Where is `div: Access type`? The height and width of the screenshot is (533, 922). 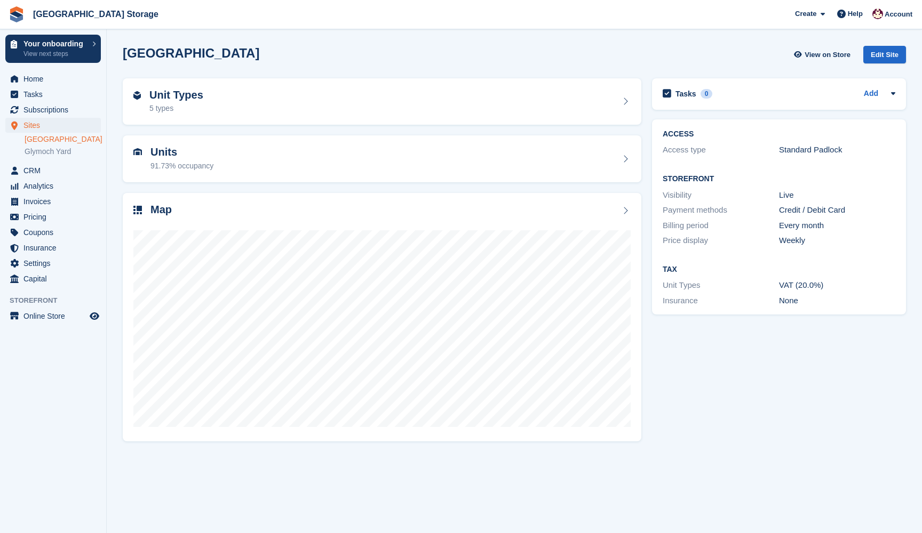
div: Access type is located at coordinates (721, 150).